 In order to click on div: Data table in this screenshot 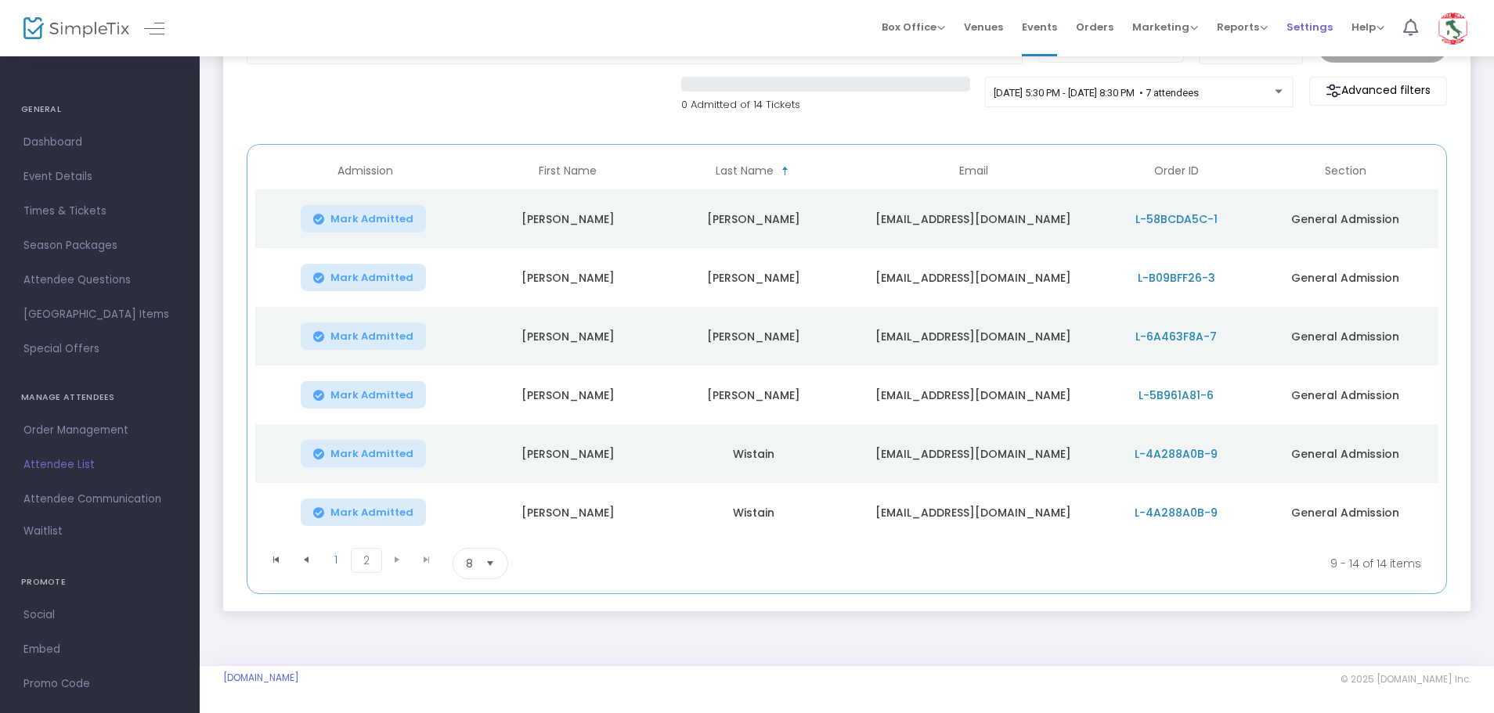, I will do `click(846, 347)`.